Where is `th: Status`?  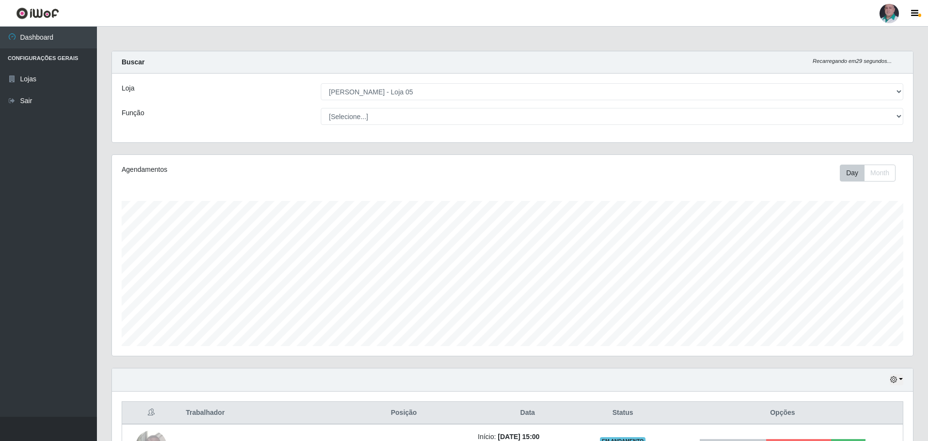
th: Status is located at coordinates (622, 413).